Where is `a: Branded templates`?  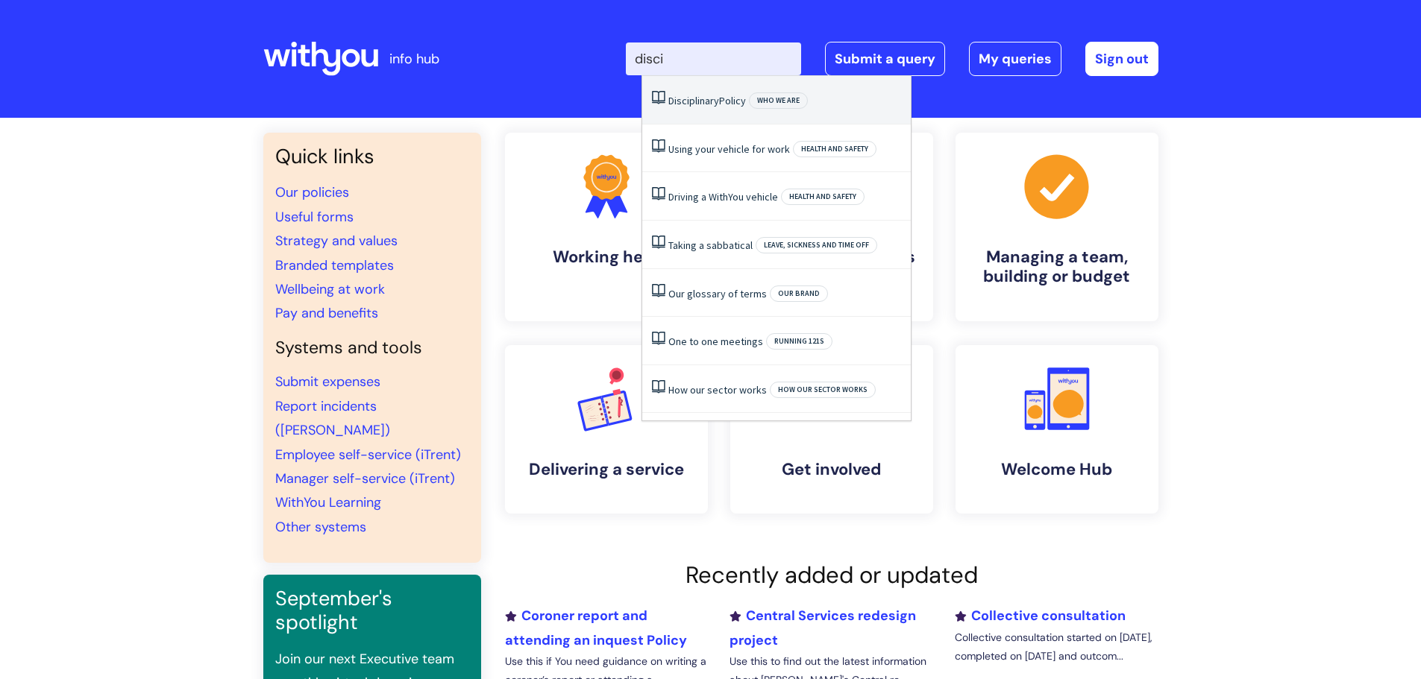
a: Branded templates is located at coordinates (334, 265).